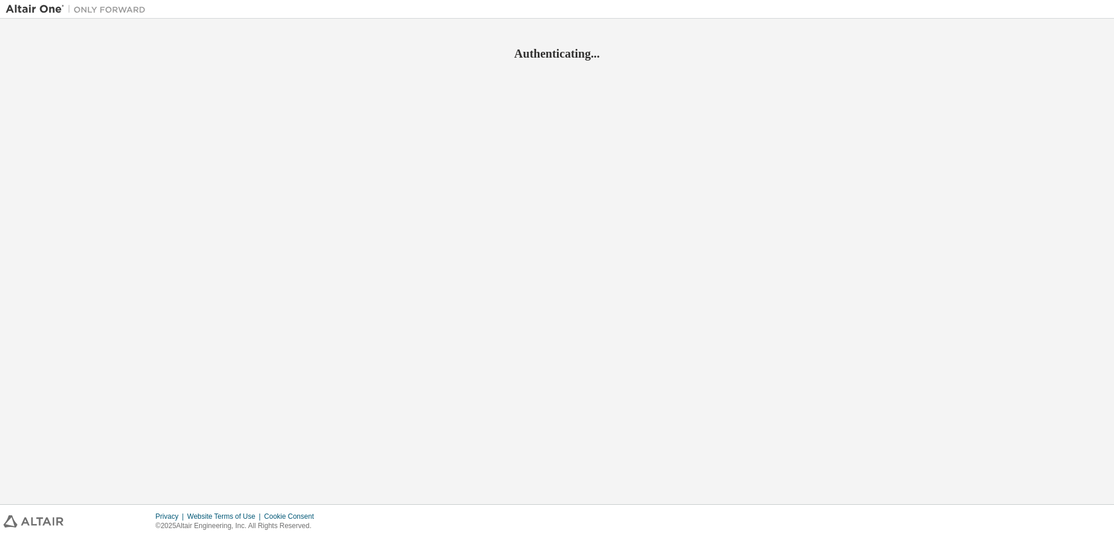 The width and height of the screenshot is (1114, 538). I want to click on div: Privacy, so click(171, 517).